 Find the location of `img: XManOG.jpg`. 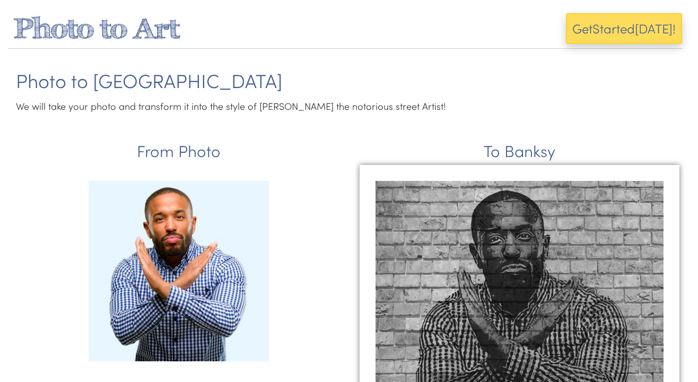

img: XManOG.jpg is located at coordinates (179, 271).